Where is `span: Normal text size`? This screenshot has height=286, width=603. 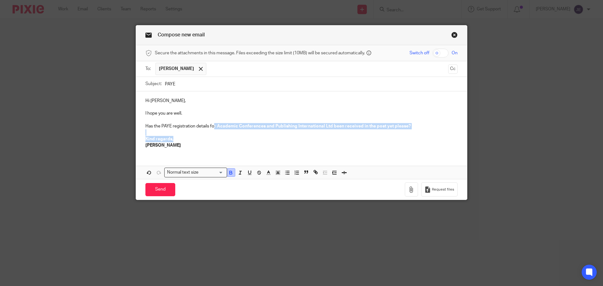
span: Normal text size is located at coordinates (183, 172).